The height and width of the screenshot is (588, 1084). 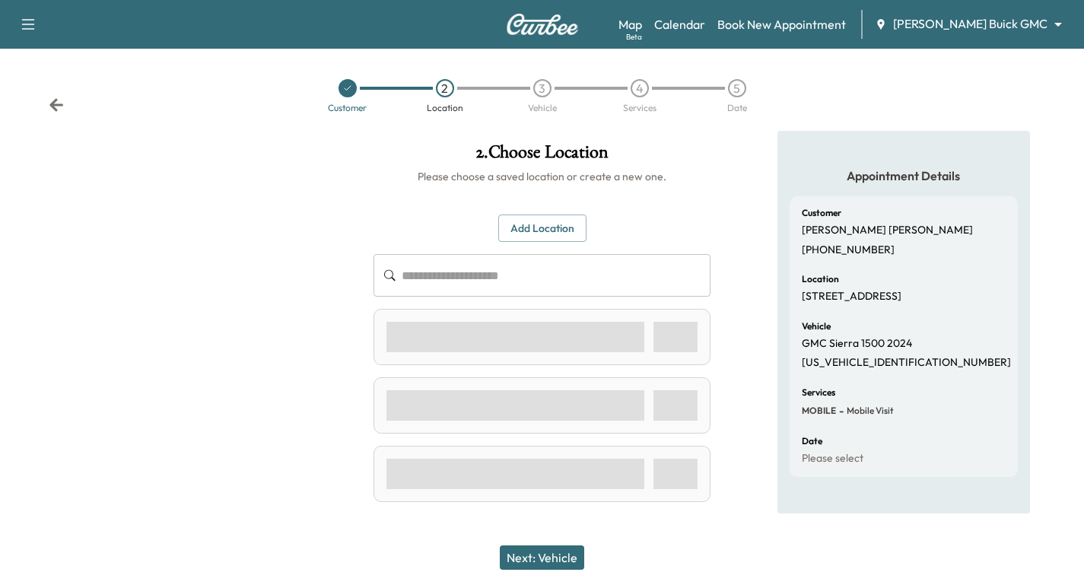 I want to click on h6: Services, so click(x=819, y=393).